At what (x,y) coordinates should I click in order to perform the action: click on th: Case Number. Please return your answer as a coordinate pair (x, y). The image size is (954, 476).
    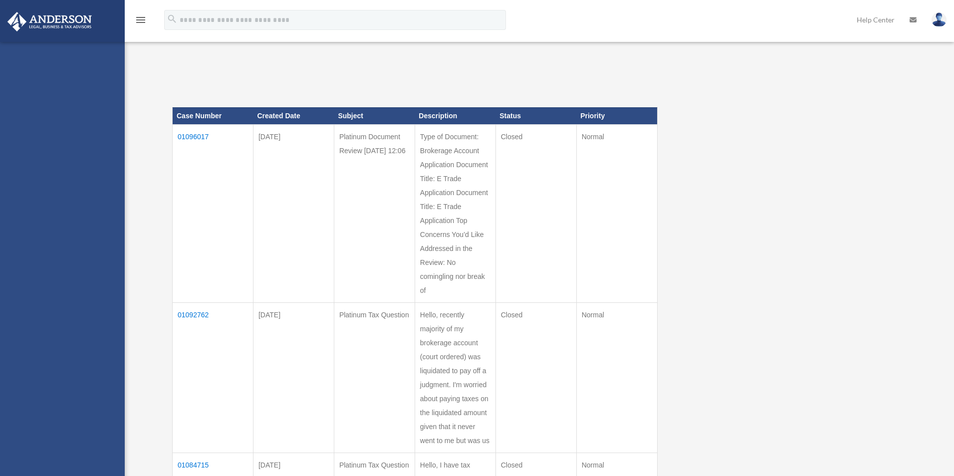
    Looking at the image, I should click on (213, 116).